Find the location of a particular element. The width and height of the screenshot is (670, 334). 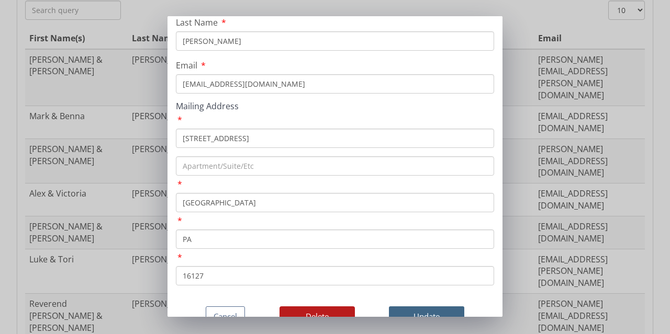

input: Apartment/Suite/Etc is located at coordinates (335, 166).